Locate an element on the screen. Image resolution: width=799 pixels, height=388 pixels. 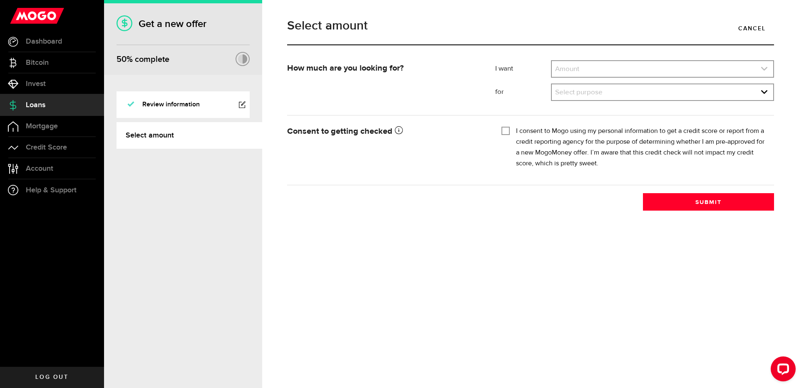
label: I want is located at coordinates (523, 69).